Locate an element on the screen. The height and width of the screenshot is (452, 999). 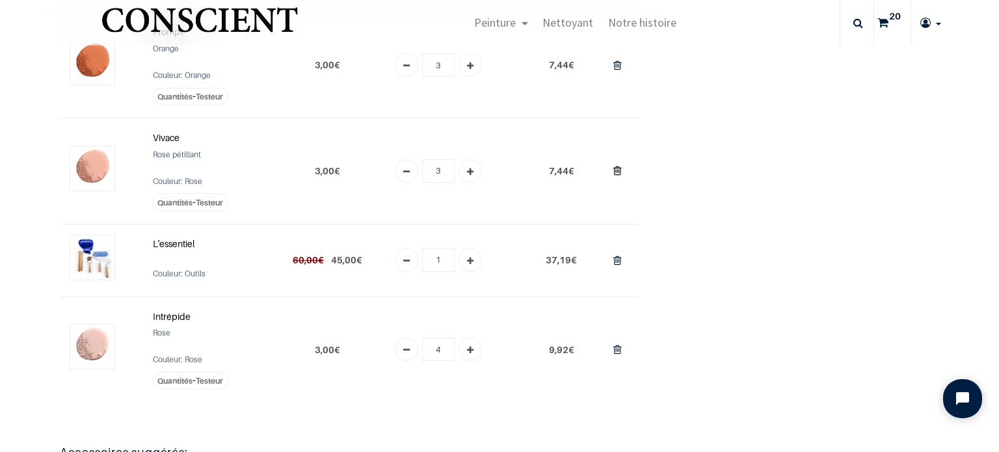
a: L'essentiel is located at coordinates (174, 244).